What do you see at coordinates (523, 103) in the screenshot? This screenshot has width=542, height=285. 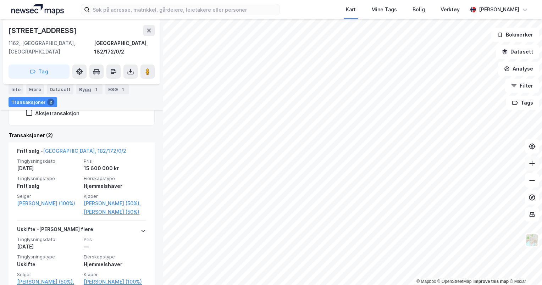 I see `button: Tags` at bounding box center [523, 103].